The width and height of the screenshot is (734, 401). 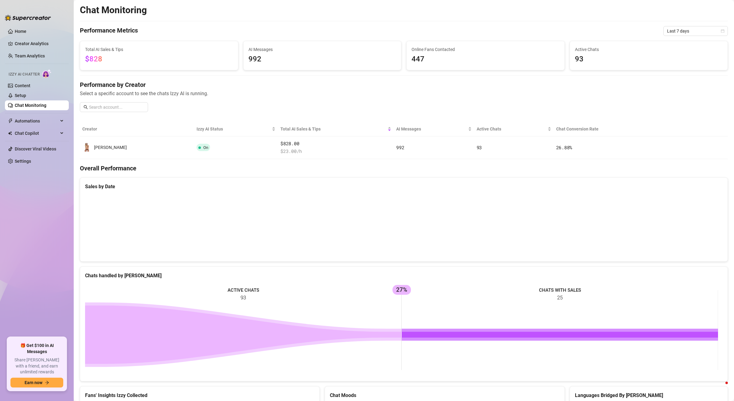 What do you see at coordinates (433, 129) in the screenshot?
I see `th: AI Messages` at bounding box center [433, 129].